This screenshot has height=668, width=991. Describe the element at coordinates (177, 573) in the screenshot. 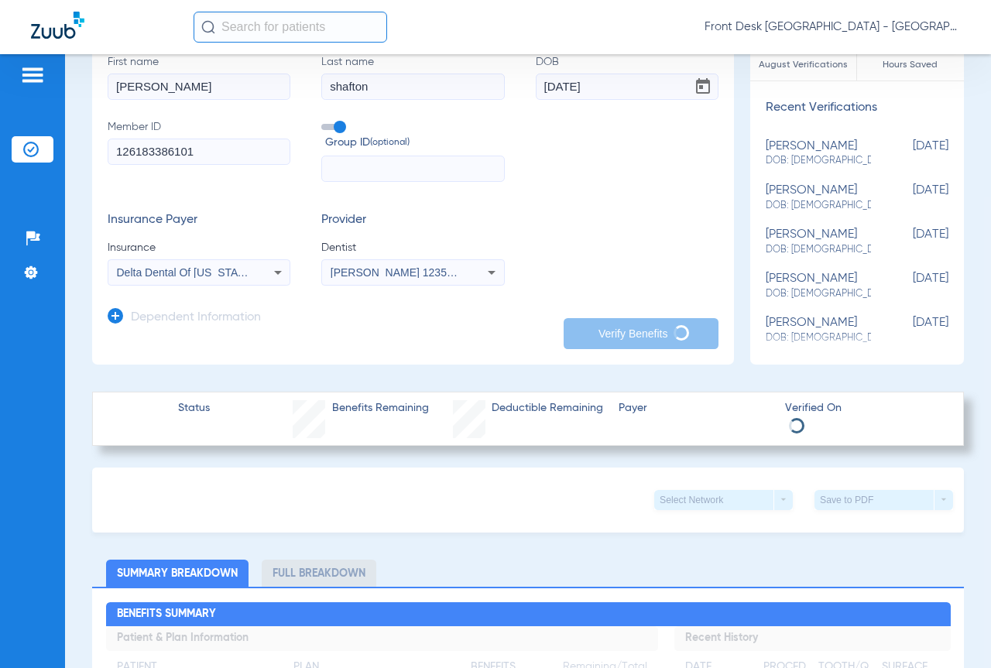

I see `li: Summary Breakdown` at that location.